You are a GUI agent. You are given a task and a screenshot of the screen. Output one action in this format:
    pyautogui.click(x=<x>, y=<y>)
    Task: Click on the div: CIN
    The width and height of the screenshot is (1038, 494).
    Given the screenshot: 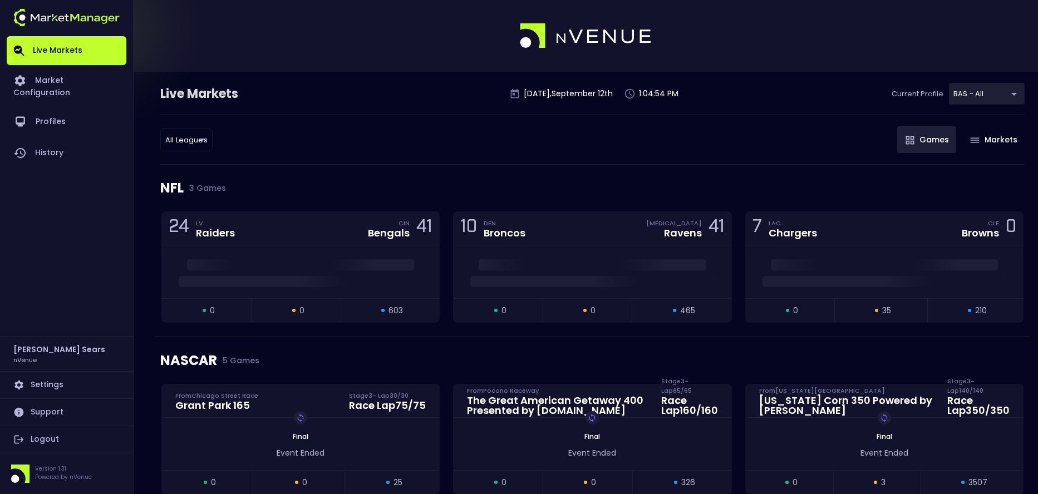 What is the action you would take?
    pyautogui.click(x=404, y=223)
    